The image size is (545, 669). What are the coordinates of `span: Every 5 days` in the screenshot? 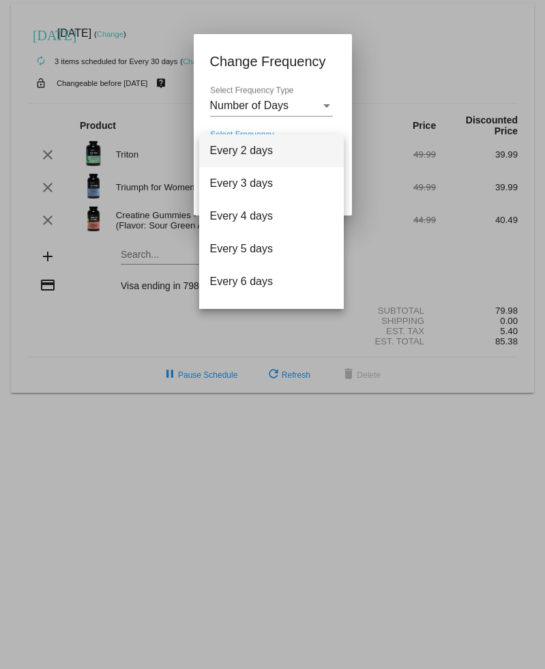 It's located at (271, 249).